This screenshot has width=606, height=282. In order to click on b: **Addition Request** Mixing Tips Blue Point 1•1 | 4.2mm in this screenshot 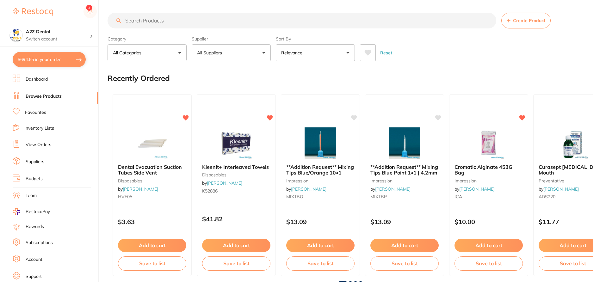, I will do `click(405, 170)`.